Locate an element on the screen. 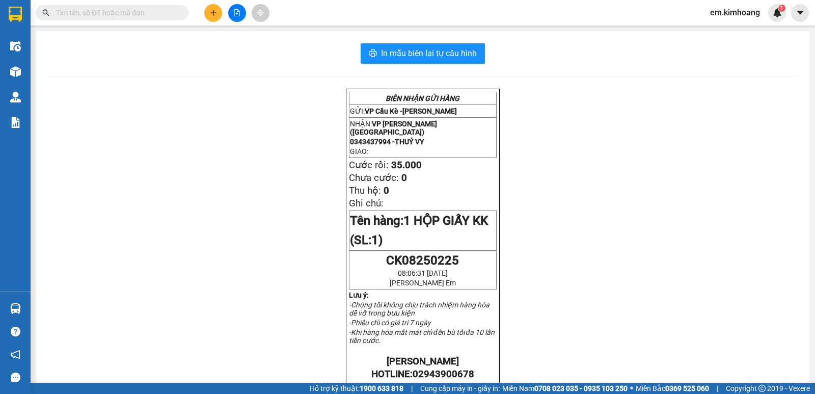  em: -Chúng tôi không chịu trách nhiệm hàng hóa dễ vỡ trong bưu kiện is located at coordinates (419, 309).